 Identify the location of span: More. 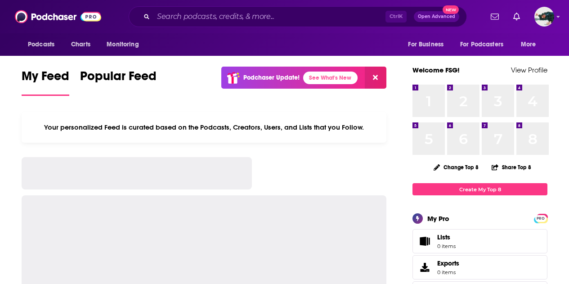
(529, 45).